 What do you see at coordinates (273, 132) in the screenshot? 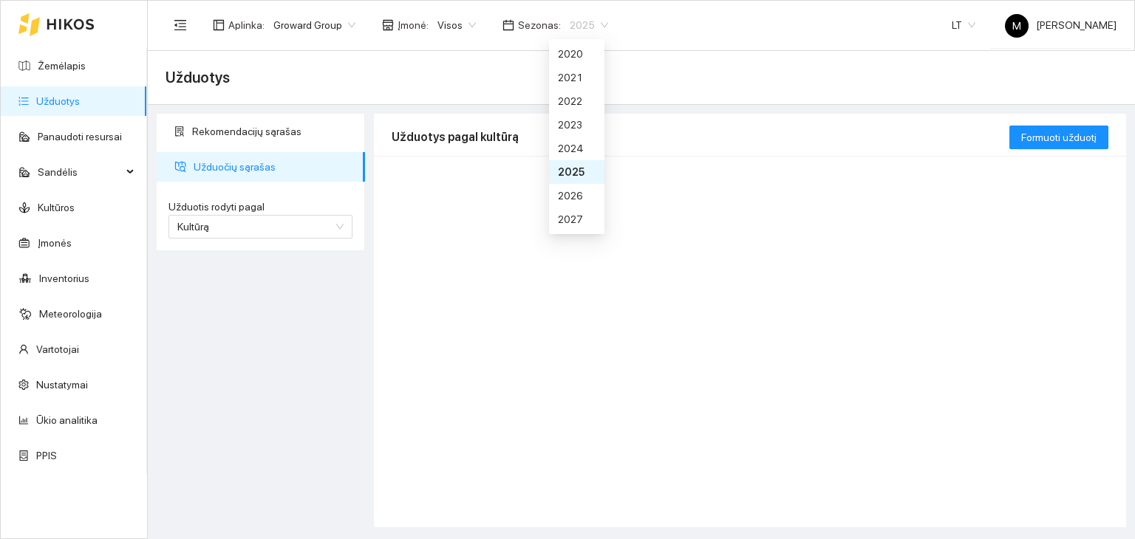
I see `span: Rekomendacijų sąrašas` at bounding box center [273, 132].